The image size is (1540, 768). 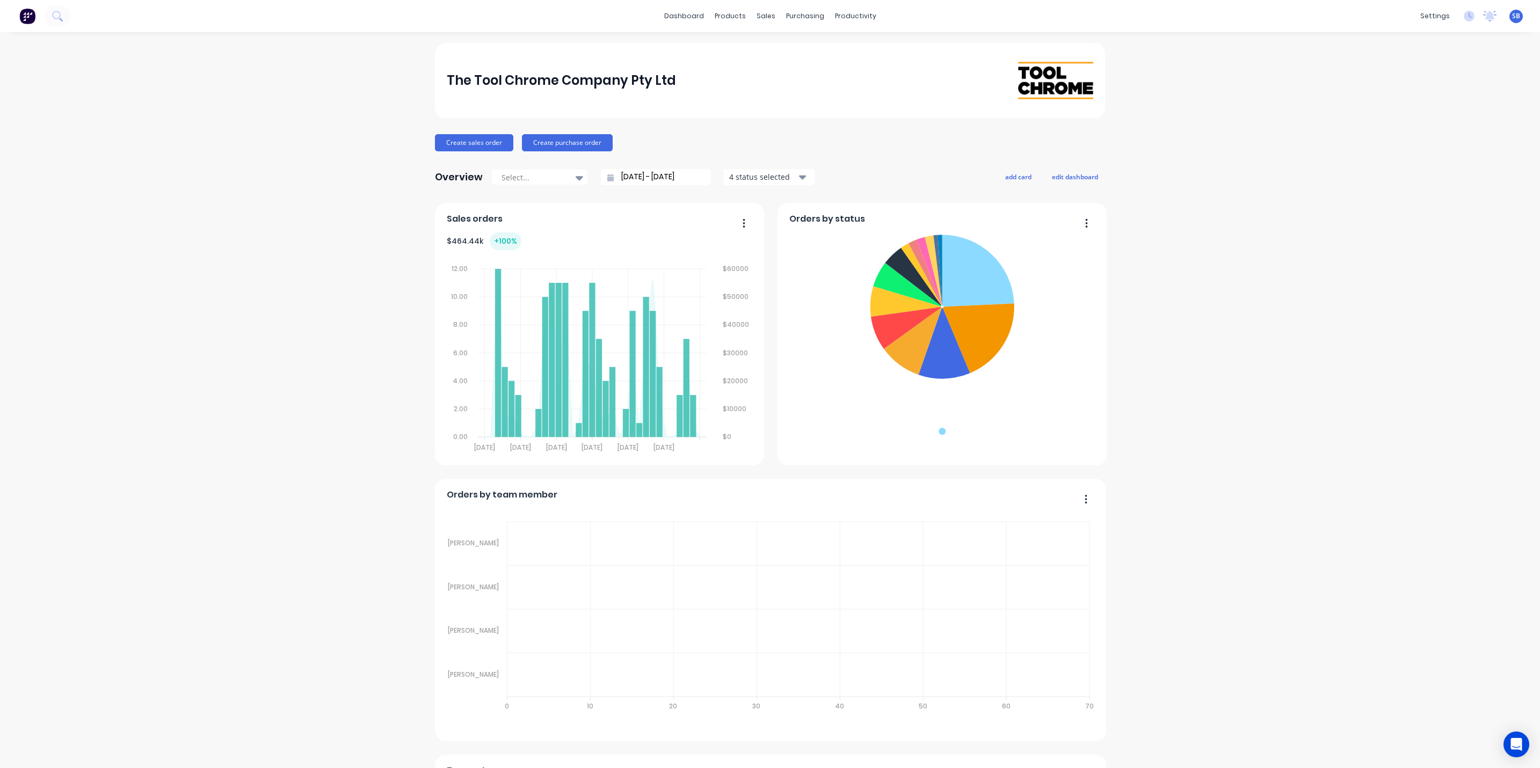 I want to click on tspan: 60, so click(x=1006, y=706).